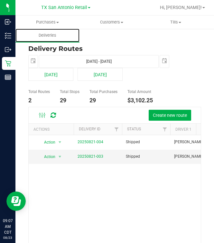  What do you see at coordinates (134, 129) in the screenshot?
I see `a: Status` at bounding box center [134, 129].